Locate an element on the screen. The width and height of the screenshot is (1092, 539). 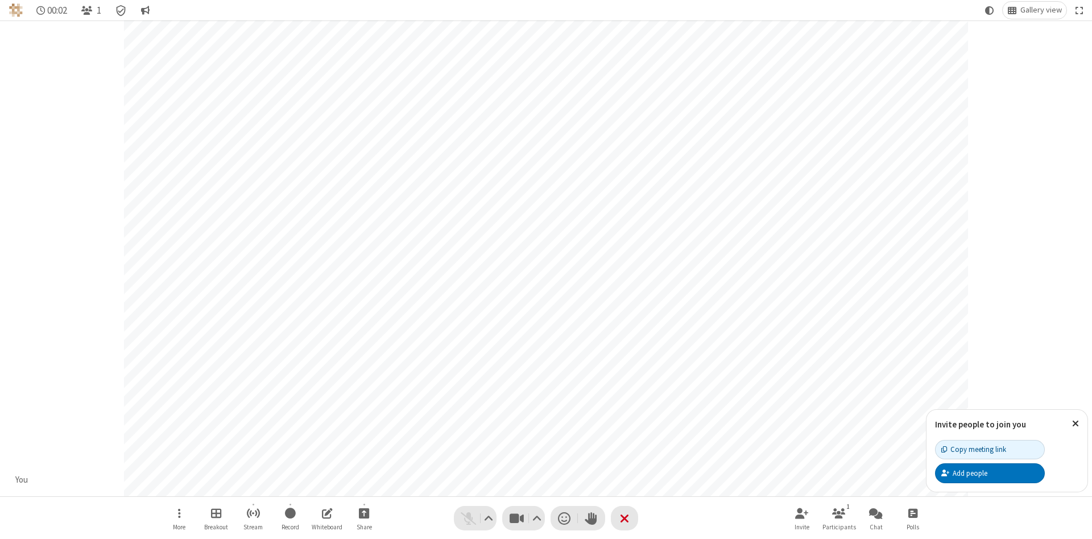
button: Fullscreen is located at coordinates (1079, 10).